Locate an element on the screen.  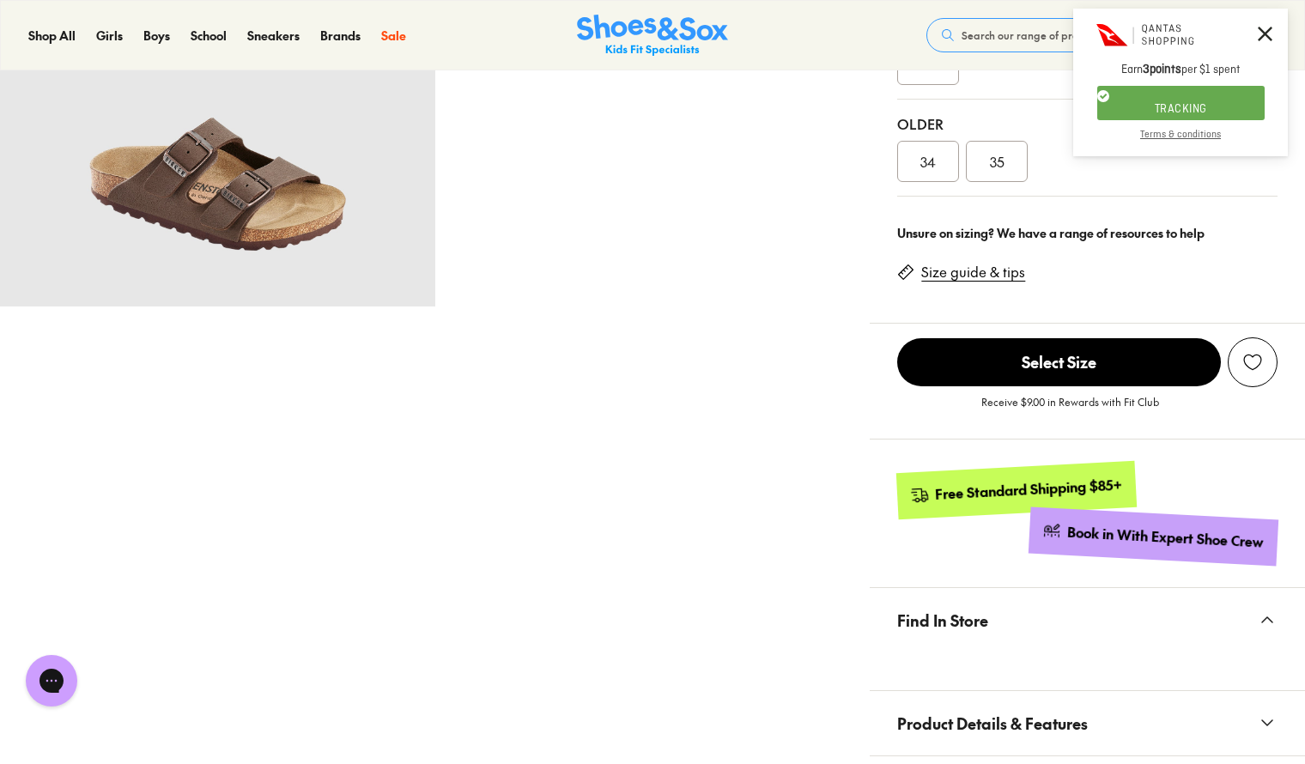
span: Find In Store is located at coordinates (943, 620).